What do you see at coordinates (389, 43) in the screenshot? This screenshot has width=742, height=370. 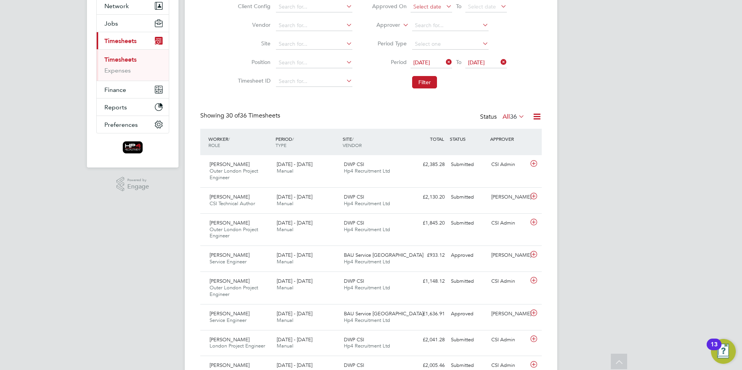 I see `label: Period Type` at bounding box center [389, 43].